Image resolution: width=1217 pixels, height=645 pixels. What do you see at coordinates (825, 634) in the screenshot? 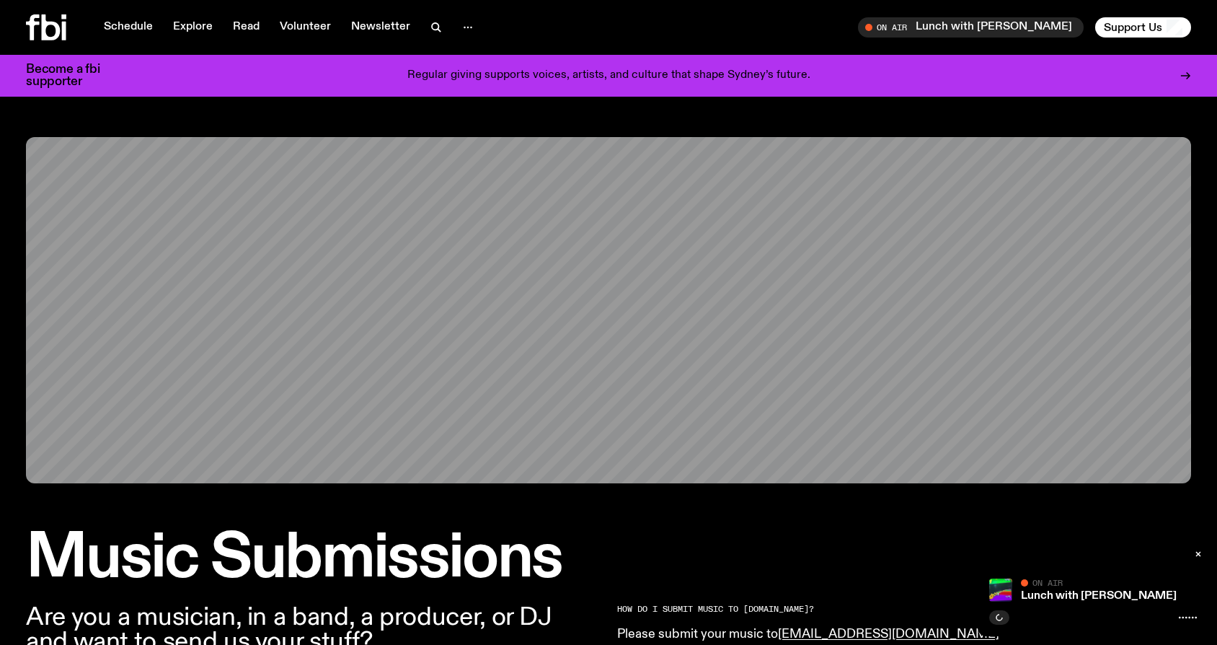
I see `p: Please submit your music to` at bounding box center [825, 634].